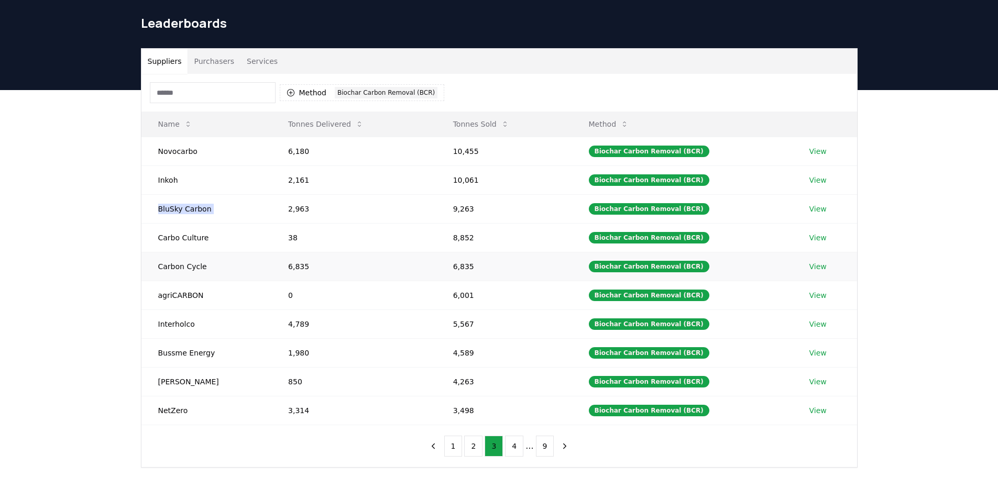  What do you see at coordinates (545, 446) in the screenshot?
I see `button: 9` at bounding box center [545, 446].